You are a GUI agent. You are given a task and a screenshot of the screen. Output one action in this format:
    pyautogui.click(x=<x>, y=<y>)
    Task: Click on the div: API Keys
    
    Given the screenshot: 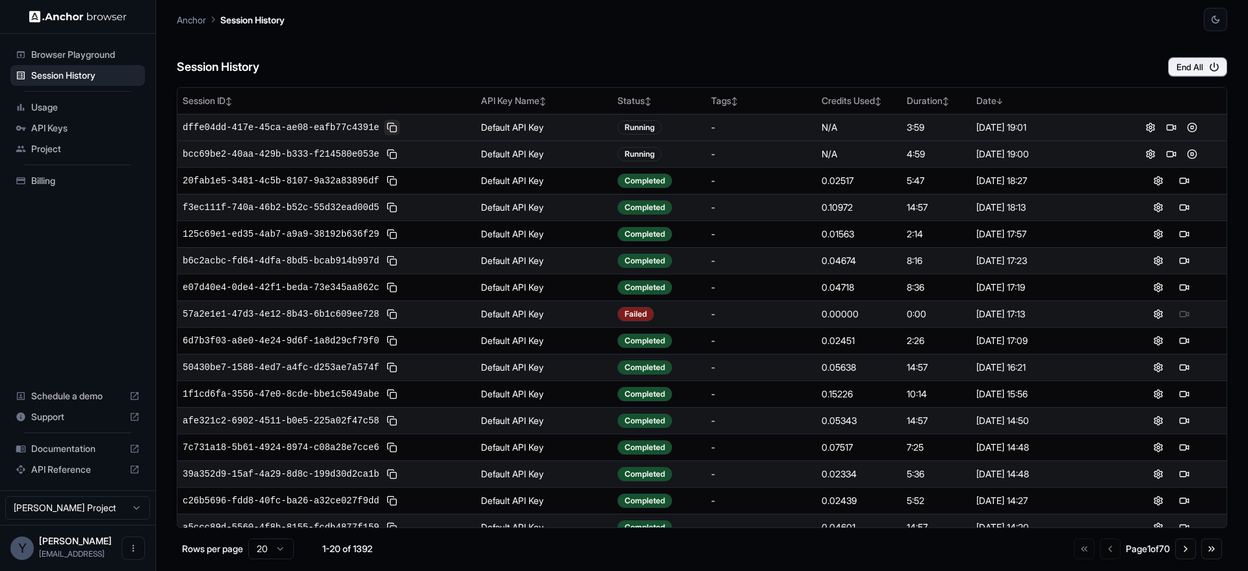 What is the action you would take?
    pyautogui.click(x=77, y=128)
    